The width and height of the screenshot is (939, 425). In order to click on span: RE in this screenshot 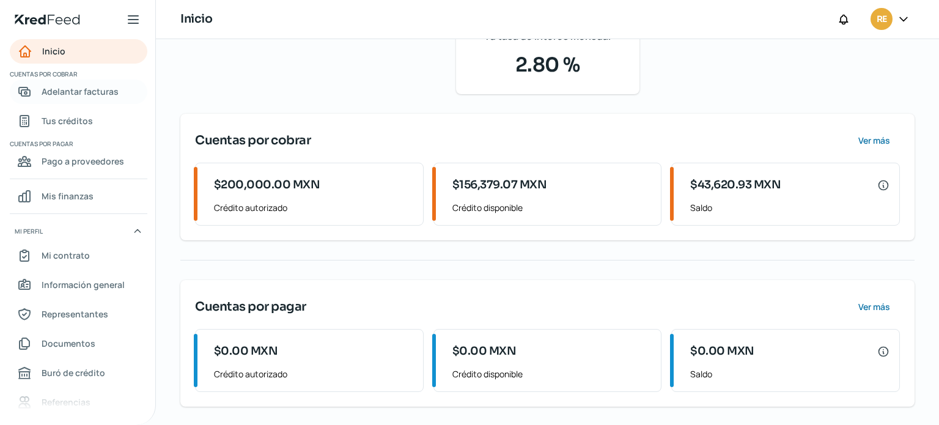, I will do `click(882, 20)`.